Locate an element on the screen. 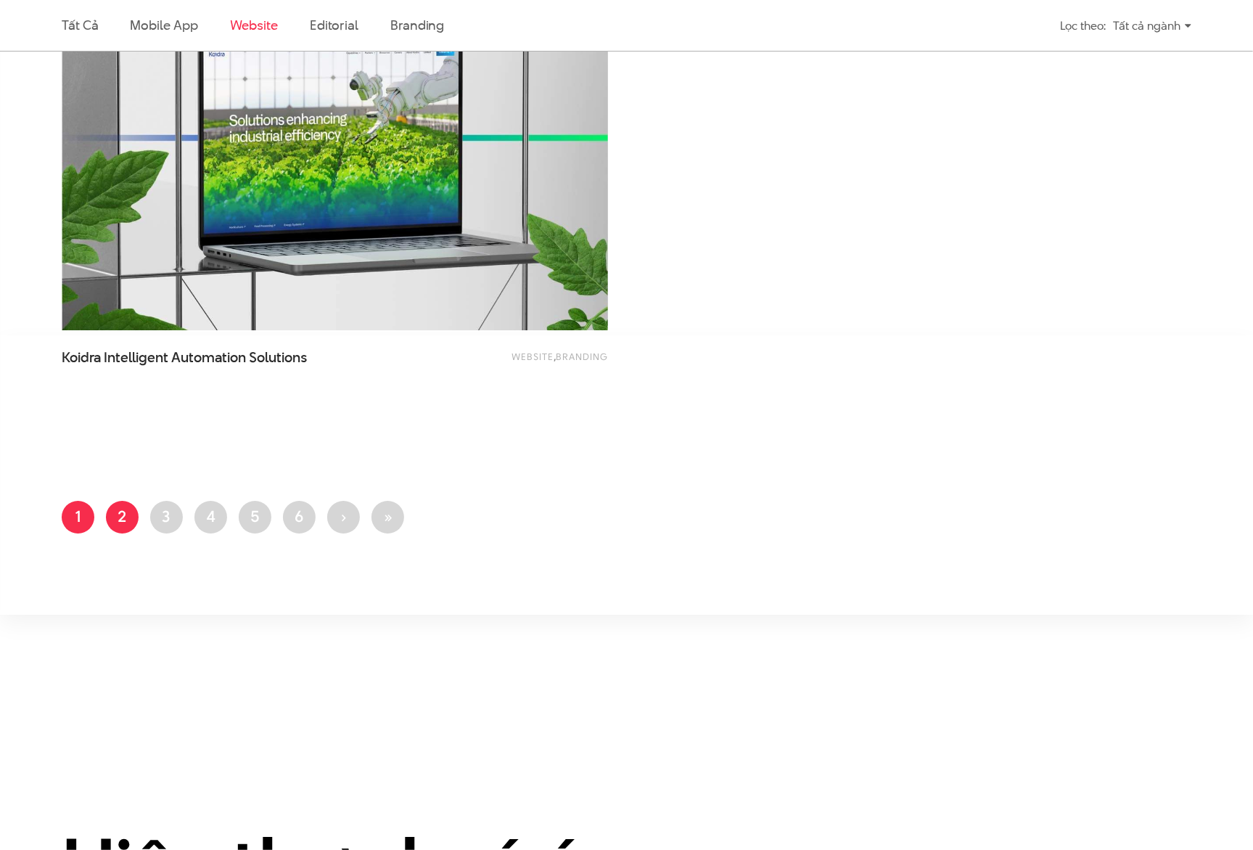  span: Solutions is located at coordinates (278, 357).